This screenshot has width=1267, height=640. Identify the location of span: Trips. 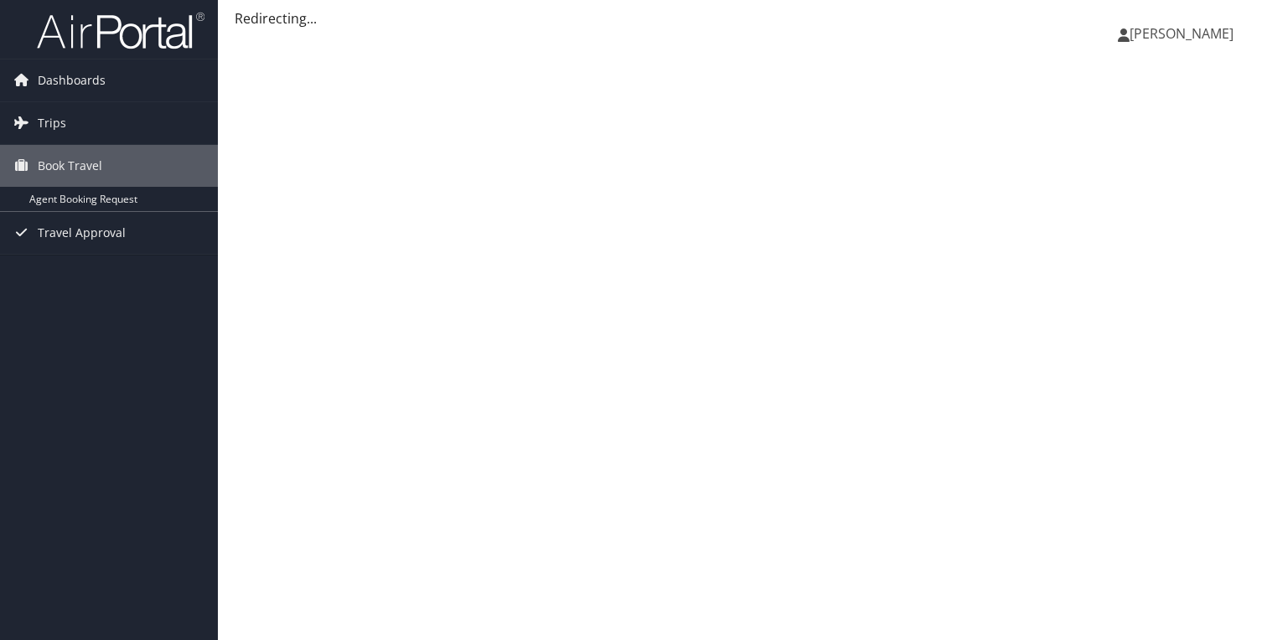
(52, 123).